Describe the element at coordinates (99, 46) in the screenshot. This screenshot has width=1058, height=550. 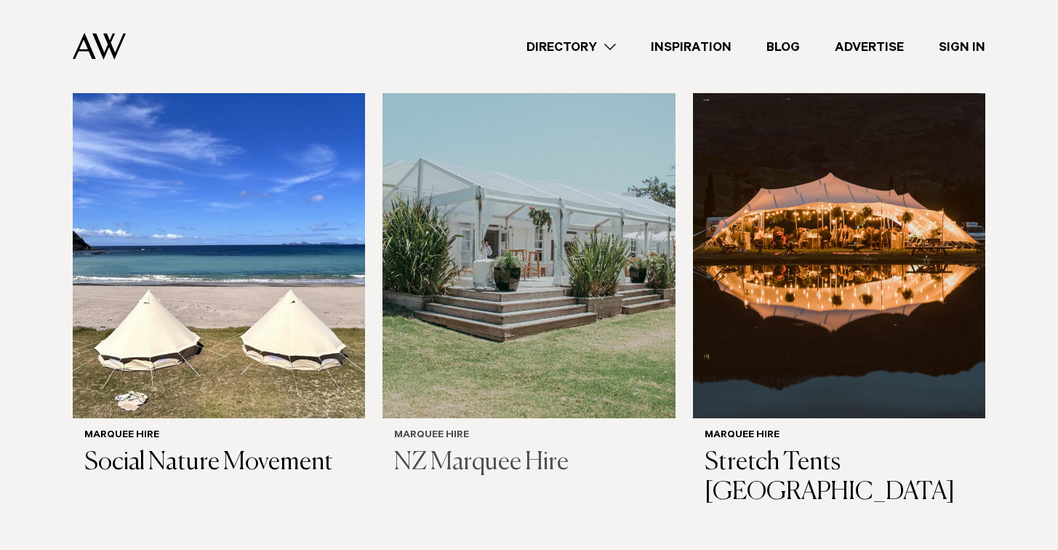
I see `img: Auckland Weddings Logo` at that location.